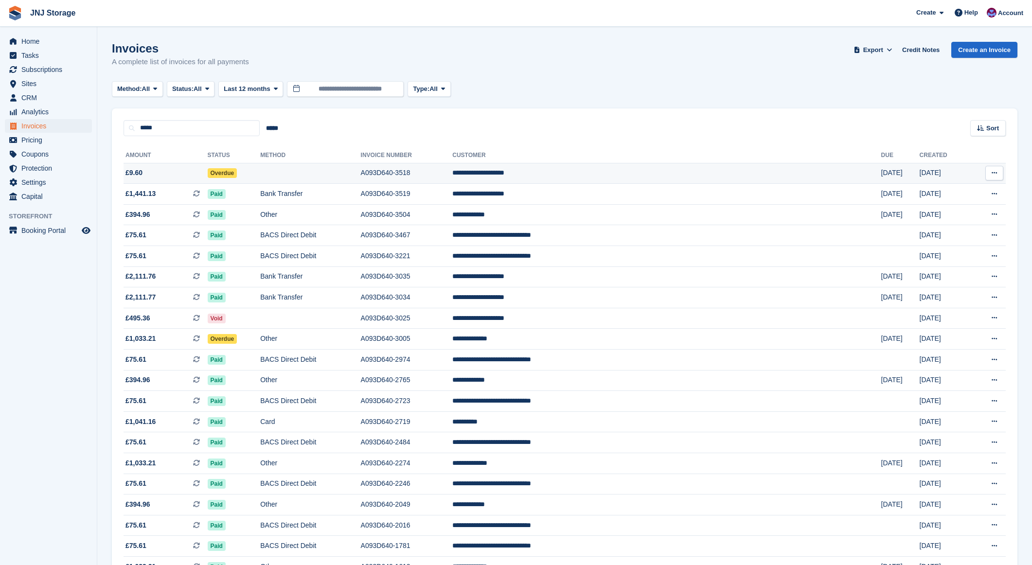 This screenshot has height=565, width=1032. Describe the element at coordinates (51, 154) in the screenshot. I see `span: Coupons` at that location.